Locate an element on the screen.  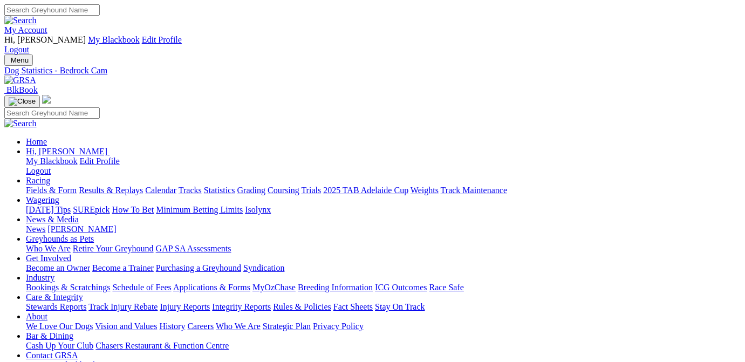
a: Coursing is located at coordinates (283, 190).